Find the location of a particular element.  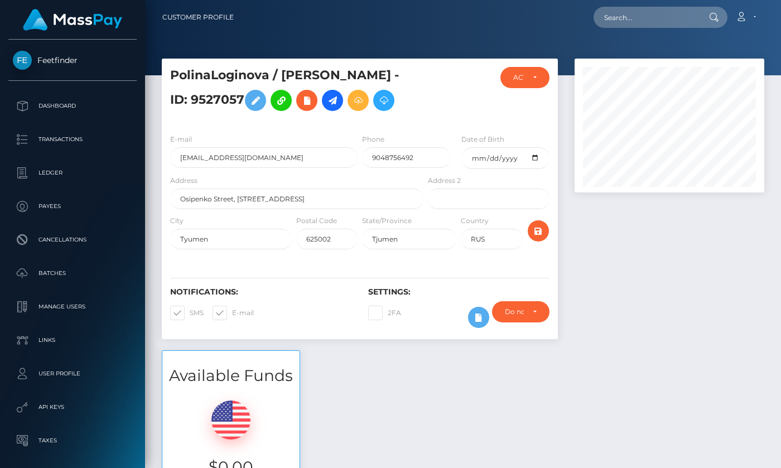

img: Feetfinder is located at coordinates (22, 60).